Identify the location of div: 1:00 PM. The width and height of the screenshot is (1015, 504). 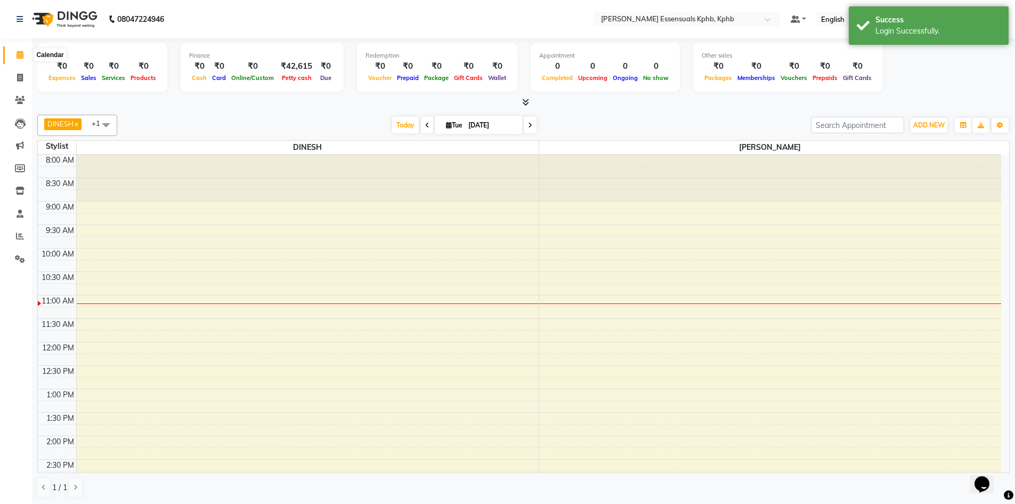
(60, 394).